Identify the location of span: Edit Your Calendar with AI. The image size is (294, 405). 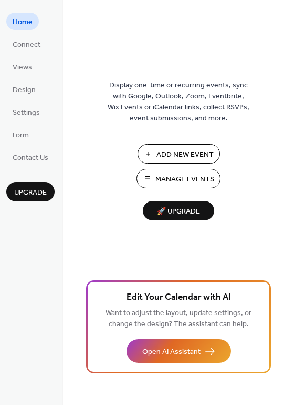
(179, 298).